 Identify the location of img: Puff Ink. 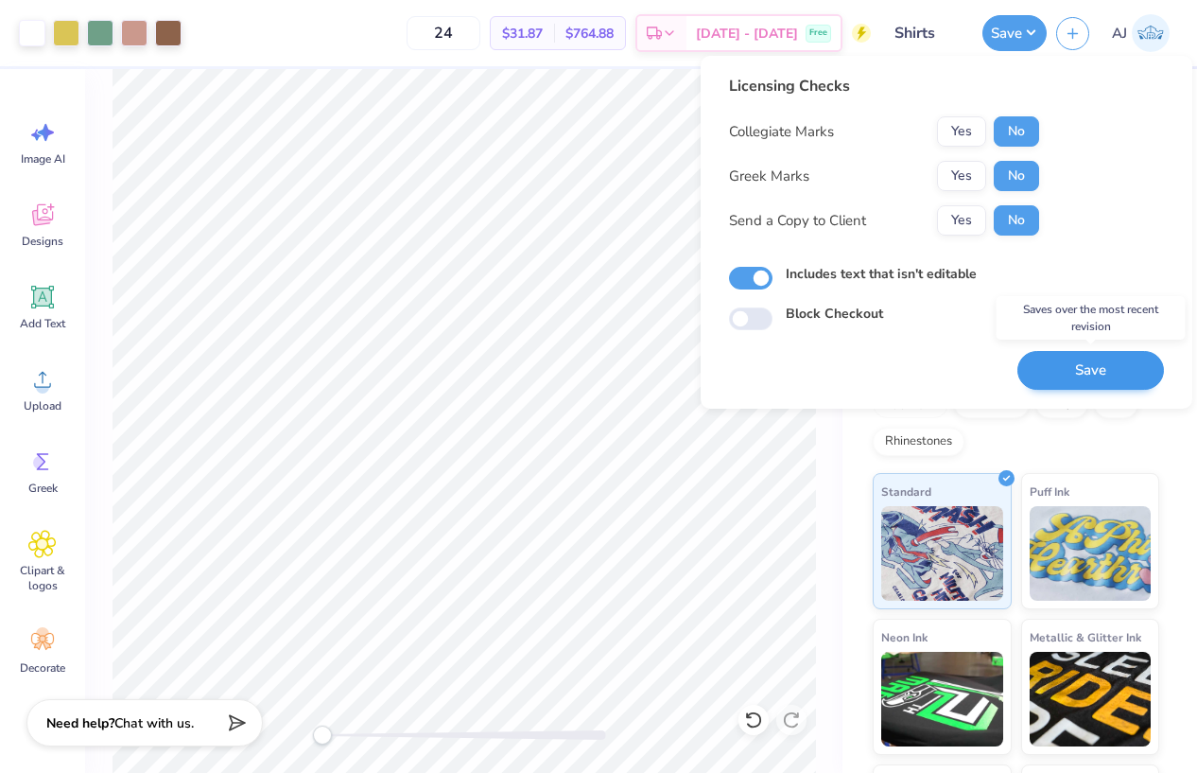
(1091, 553).